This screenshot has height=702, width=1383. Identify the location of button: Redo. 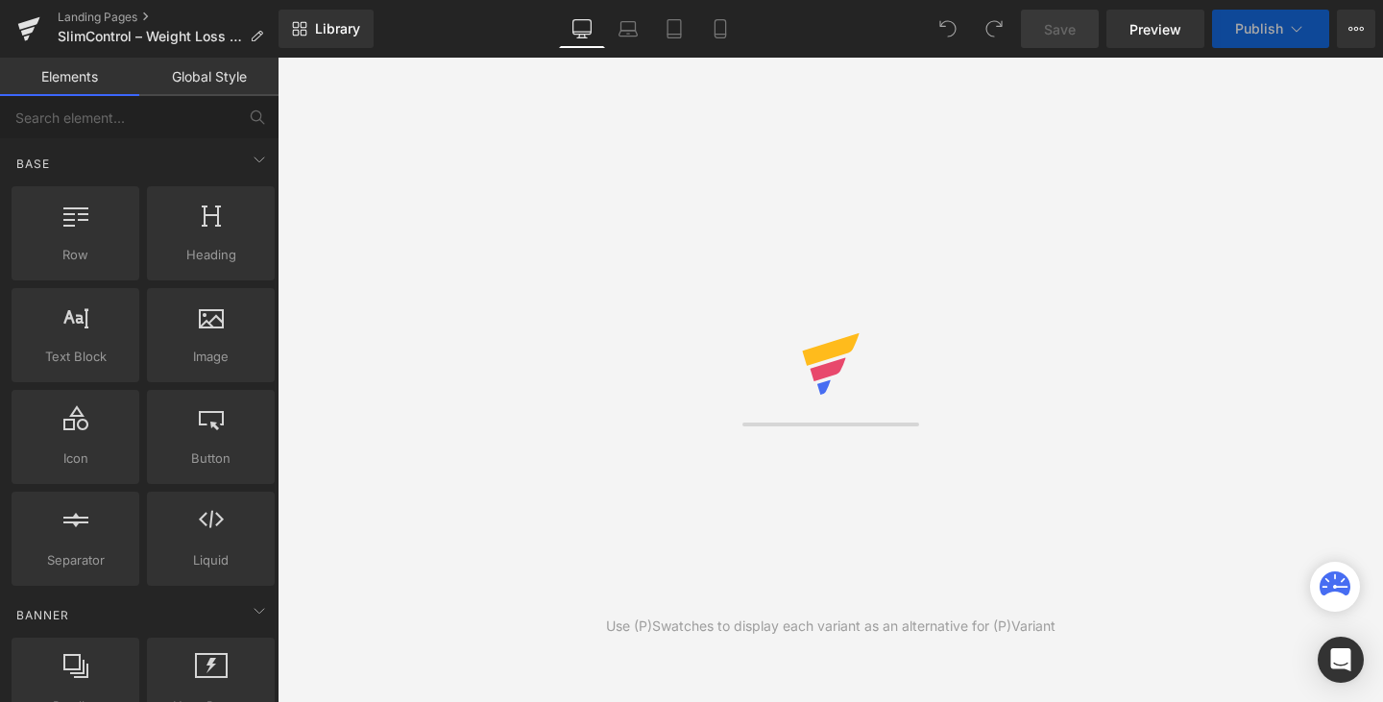
(994, 29).